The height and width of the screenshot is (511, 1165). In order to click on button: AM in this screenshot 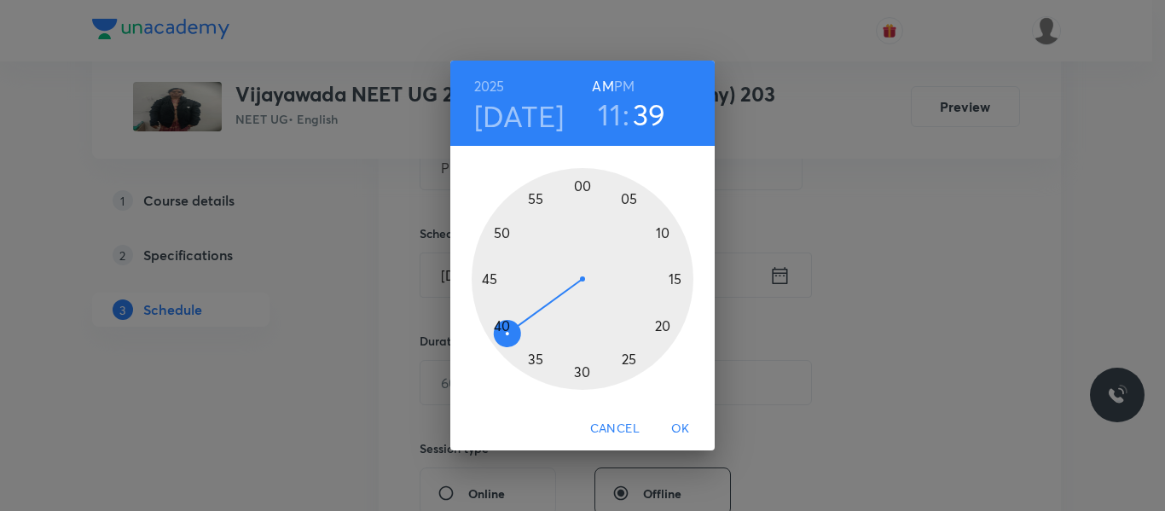, I will do `click(602, 86)`.